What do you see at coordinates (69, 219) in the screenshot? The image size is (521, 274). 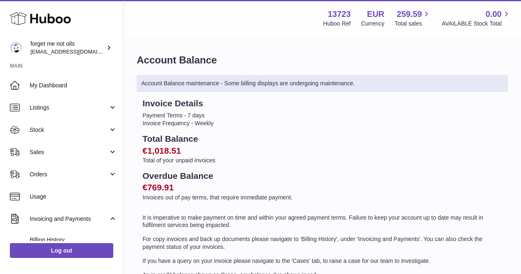 I see `span: Invoicing and Payments` at bounding box center [69, 219].